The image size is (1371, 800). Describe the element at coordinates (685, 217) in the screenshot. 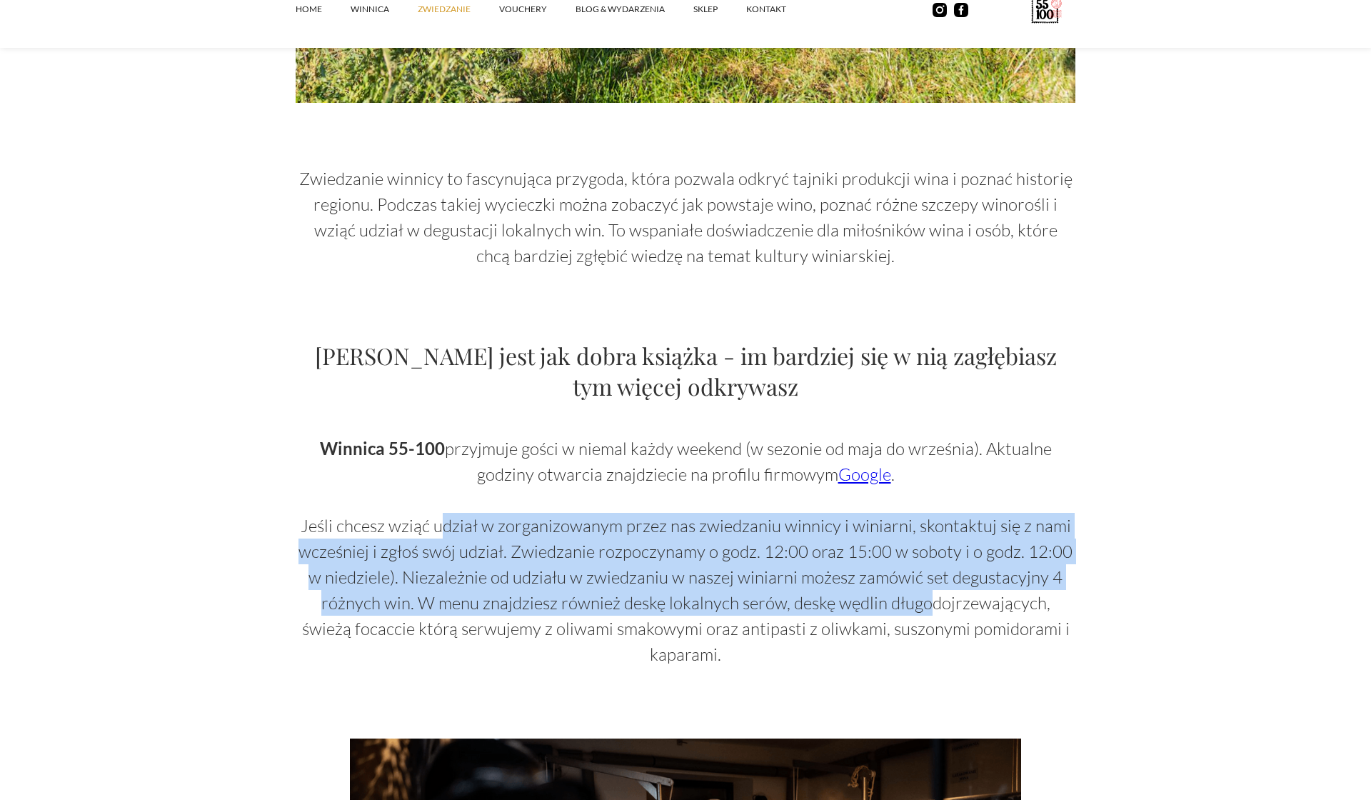

I see `p: Zwiedzanie winnicy to fascynująca przygoda, która pozwala odkryć tajniki produkcji wina i poznać ...` at that location.